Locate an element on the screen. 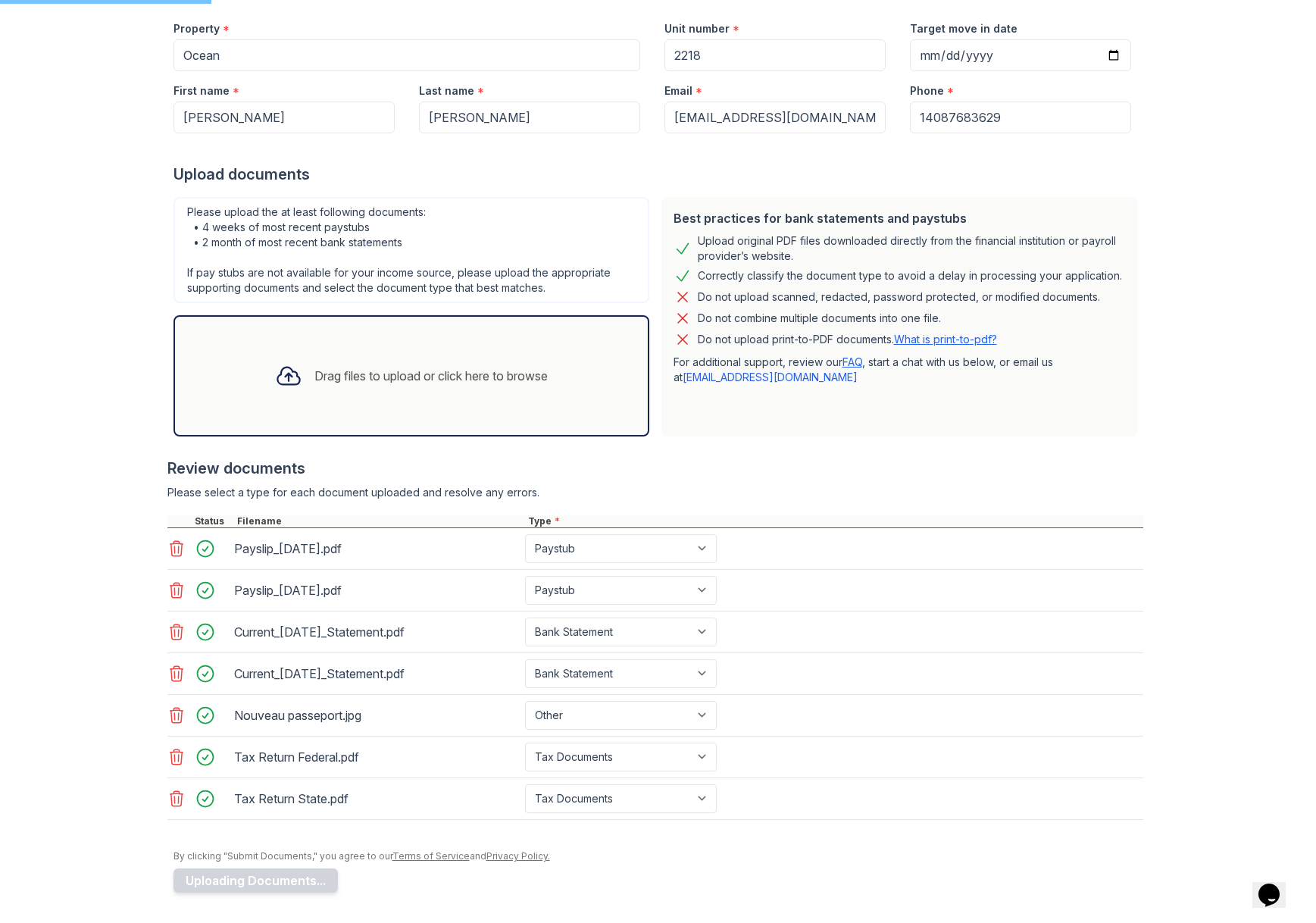  div: Status is located at coordinates (213, 521).